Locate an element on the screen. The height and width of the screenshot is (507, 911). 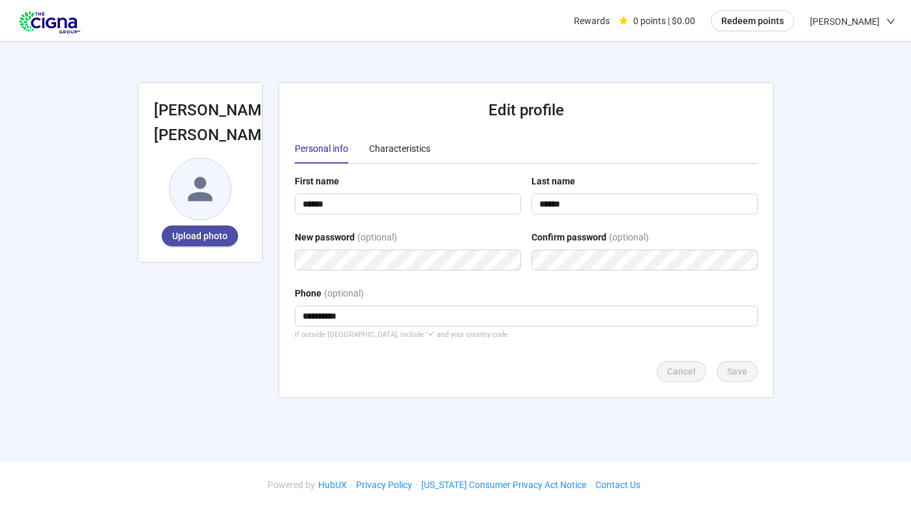
span: Save is located at coordinates (737, 372).